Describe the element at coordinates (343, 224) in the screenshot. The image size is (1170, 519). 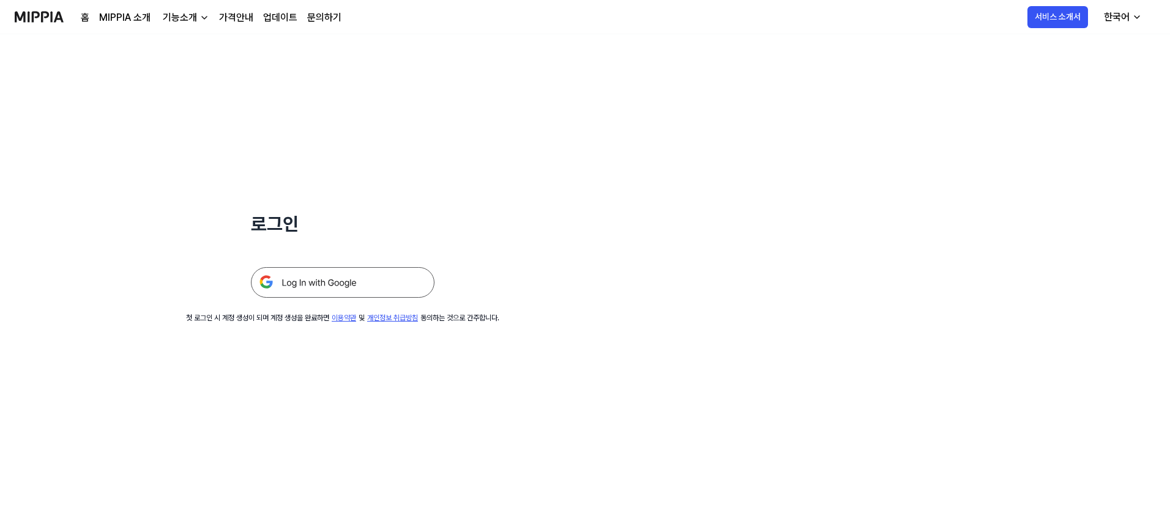
I see `h1: 로그인` at that location.